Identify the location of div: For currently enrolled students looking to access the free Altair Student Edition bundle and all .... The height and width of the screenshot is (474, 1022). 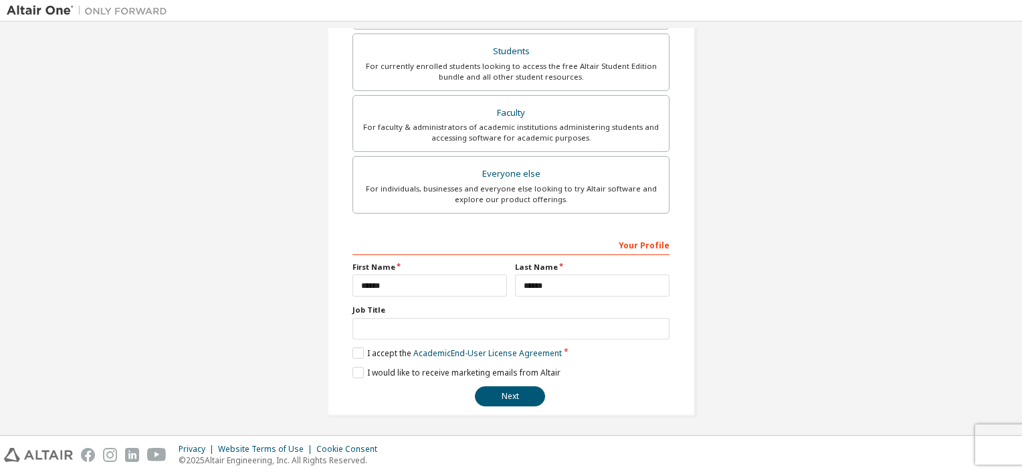
(511, 72).